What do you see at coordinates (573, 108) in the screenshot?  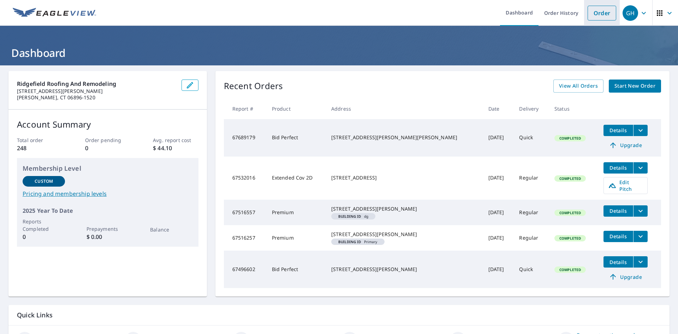 I see `th: Status` at bounding box center [573, 108].